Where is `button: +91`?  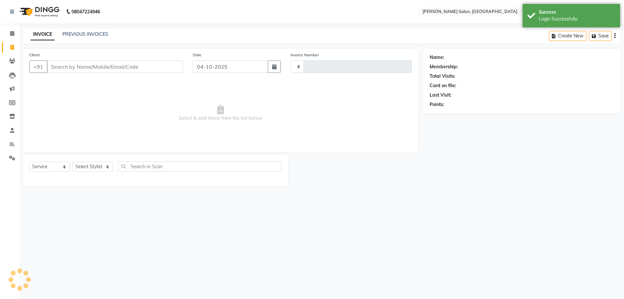
button: +91 is located at coordinates (38, 67).